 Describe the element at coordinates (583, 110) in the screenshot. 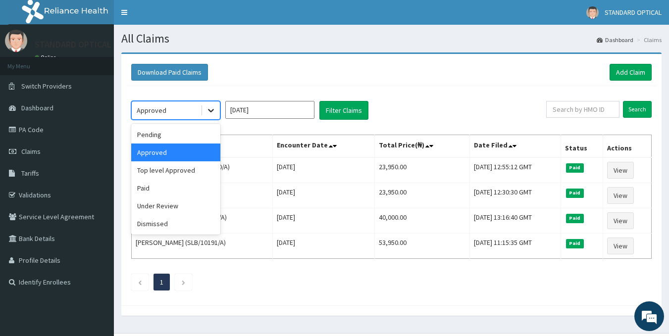

I see `input: Search by HMO ID` at that location.